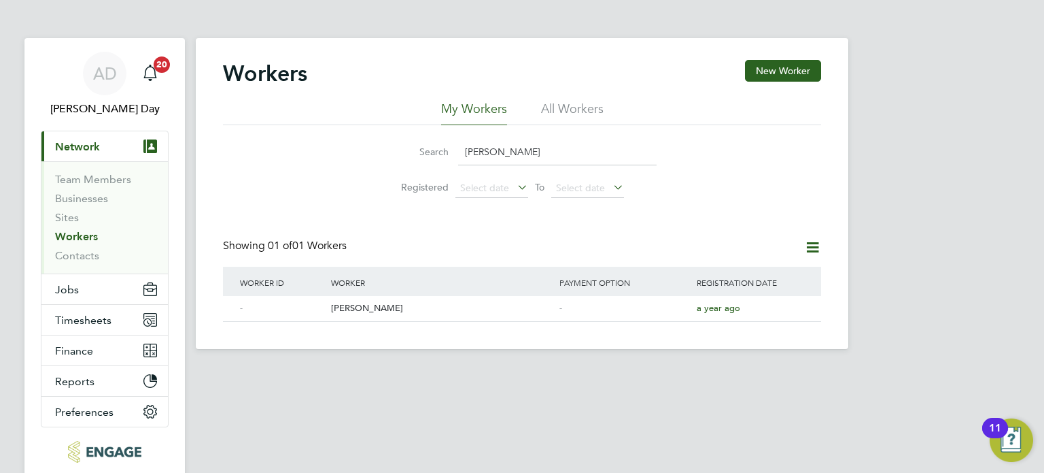 The image size is (1044, 473). What do you see at coordinates (751, 282) in the screenshot?
I see `div: Registration Date` at bounding box center [751, 282].